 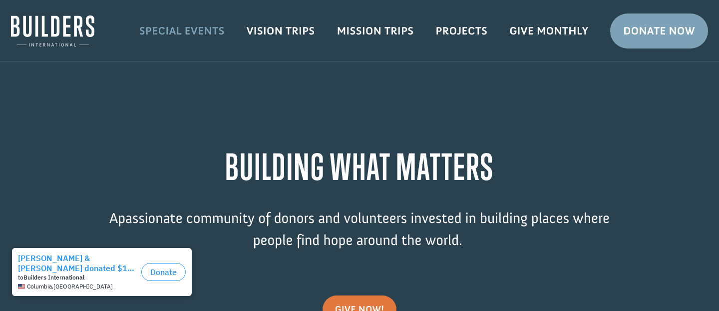 I want to click on button: Donate, so click(x=163, y=29).